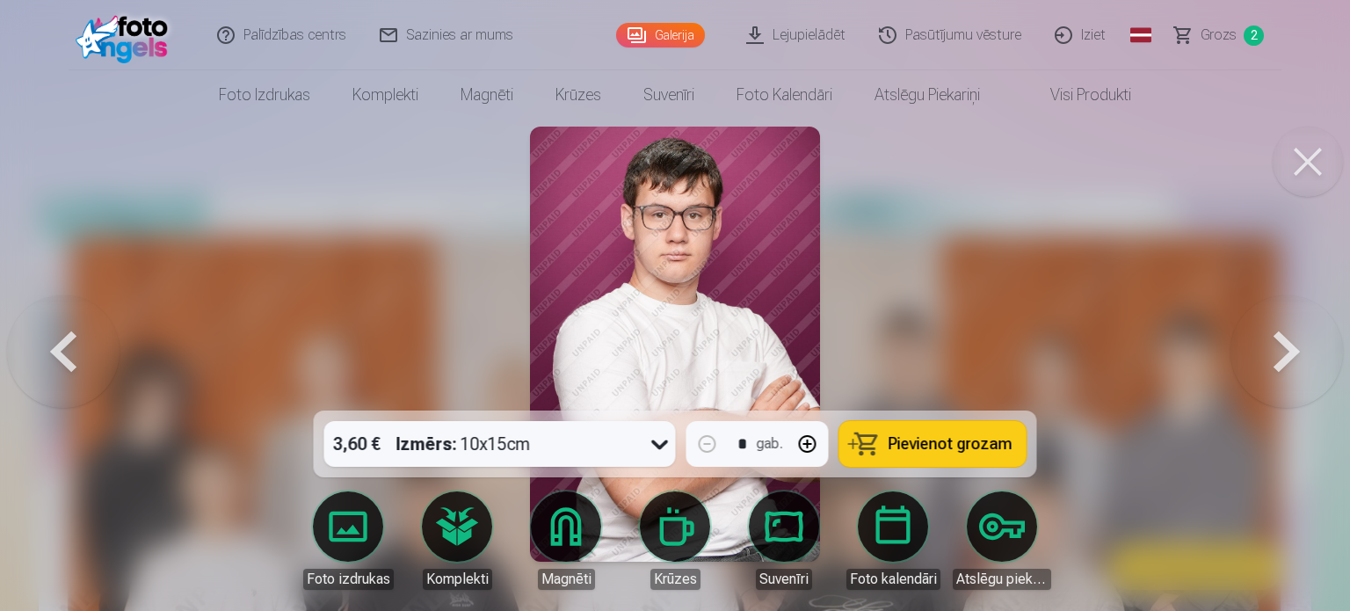  Describe the element at coordinates (1002, 579) in the screenshot. I see `div: Atslēgu piekariņi` at that location.